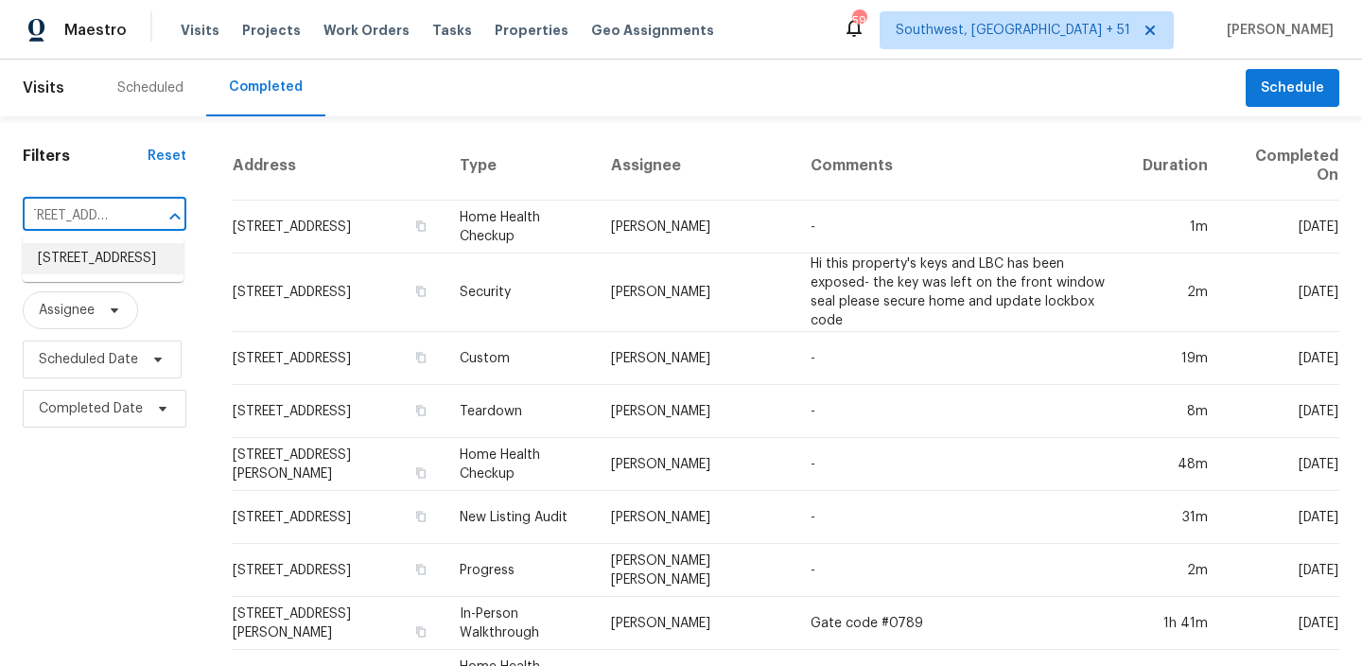 The height and width of the screenshot is (666, 1362). I want to click on button: Close, so click(175, 217).